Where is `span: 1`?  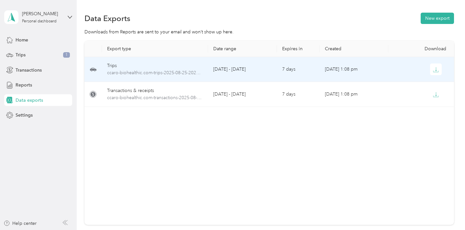
span: 1 is located at coordinates (66, 55).